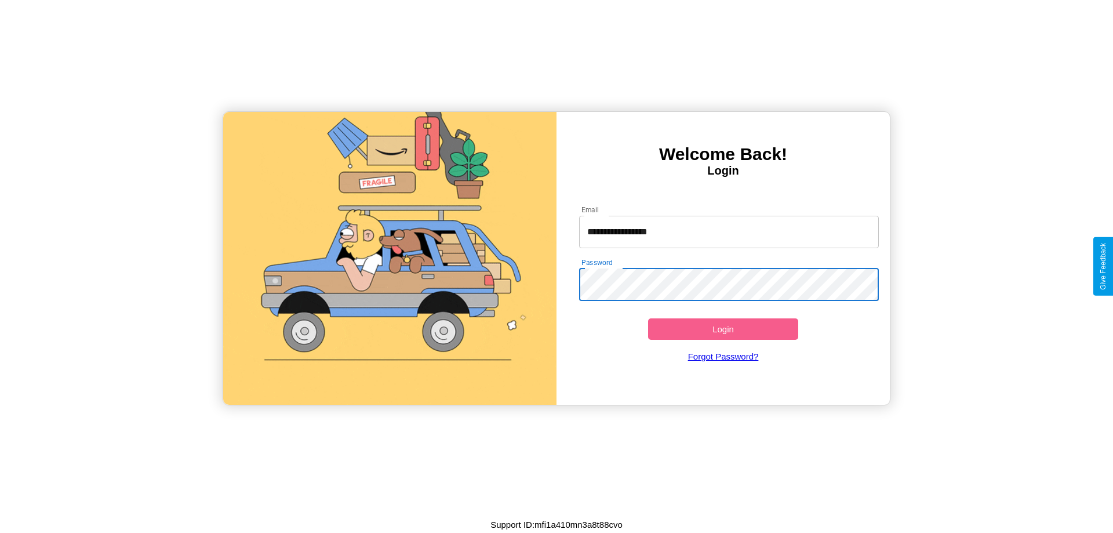  Describe the element at coordinates (597, 262) in the screenshot. I see `label: Password` at that location.